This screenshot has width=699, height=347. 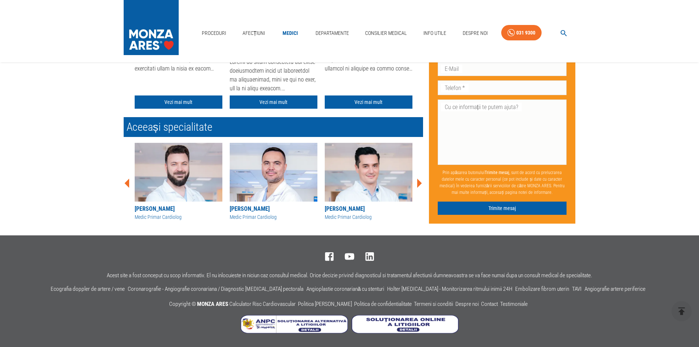 I want to click on img: Soluționarea online a litigiilor, so click(x=405, y=324).